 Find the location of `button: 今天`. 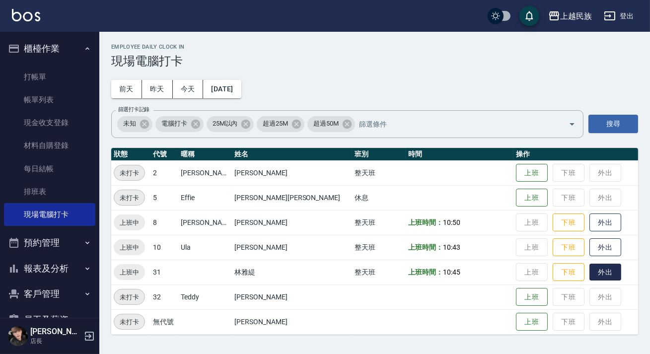

button: 今天 is located at coordinates (188, 89).